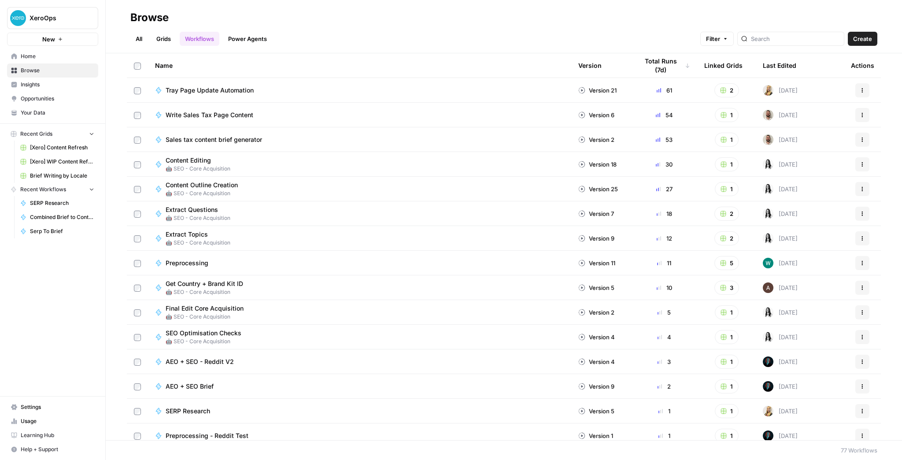 This screenshot has width=902, height=460. What do you see at coordinates (62, 148) in the screenshot?
I see `span: [Xero] Content Refresh` at bounding box center [62, 148].